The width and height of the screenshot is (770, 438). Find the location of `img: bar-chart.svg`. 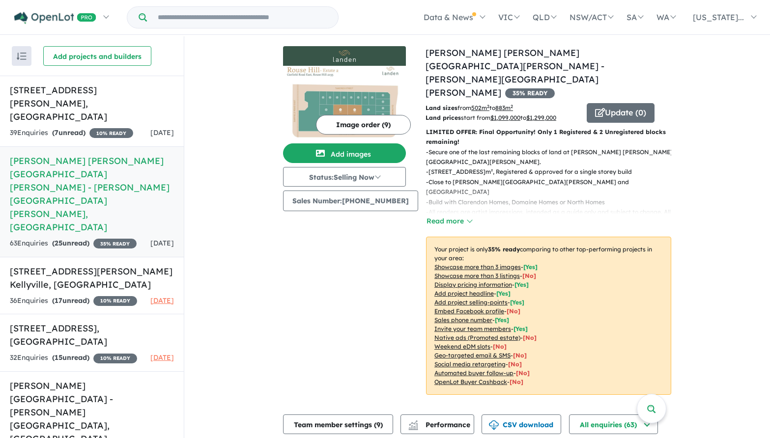

img: bar-chart.svg is located at coordinates (413, 426).